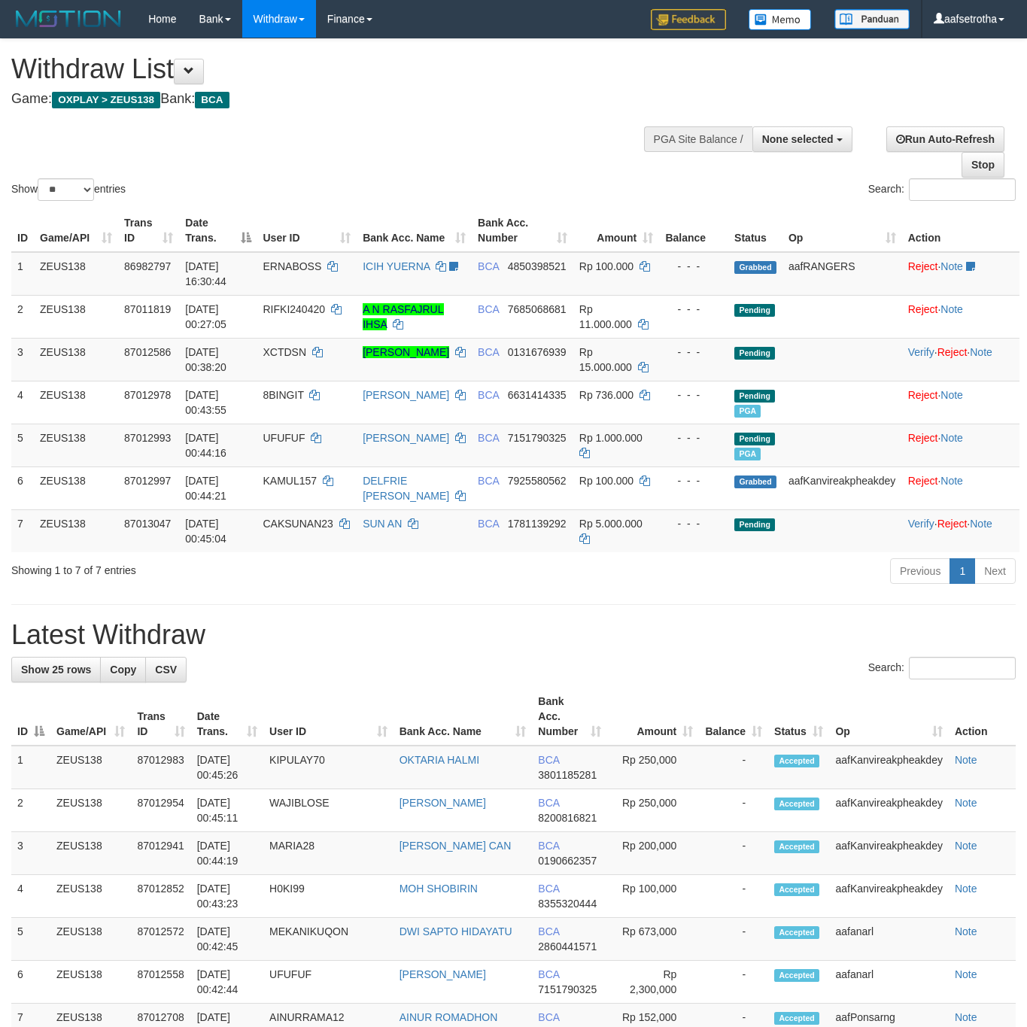 This screenshot has height=1027, width=1027. I want to click on span: Copy 8200816821 to clipboard, so click(567, 818).